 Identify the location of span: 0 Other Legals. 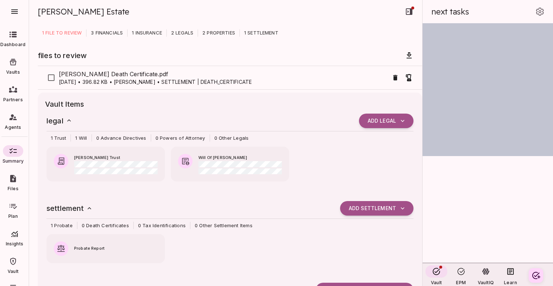
(231, 138).